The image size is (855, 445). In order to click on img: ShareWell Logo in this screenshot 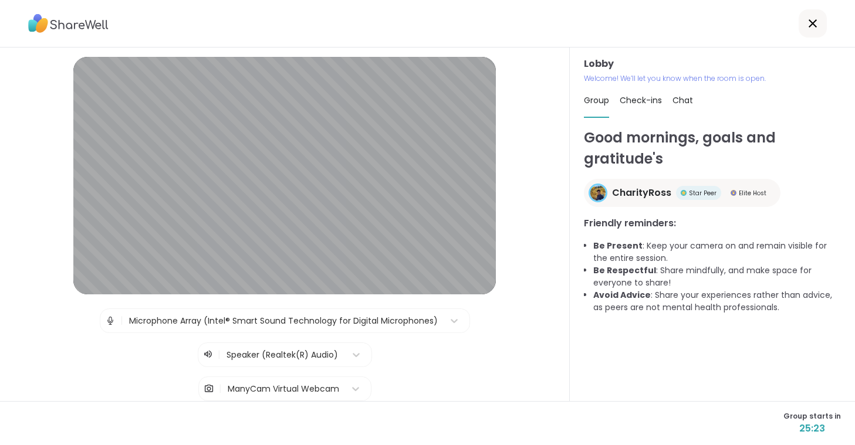, I will do `click(68, 23)`.